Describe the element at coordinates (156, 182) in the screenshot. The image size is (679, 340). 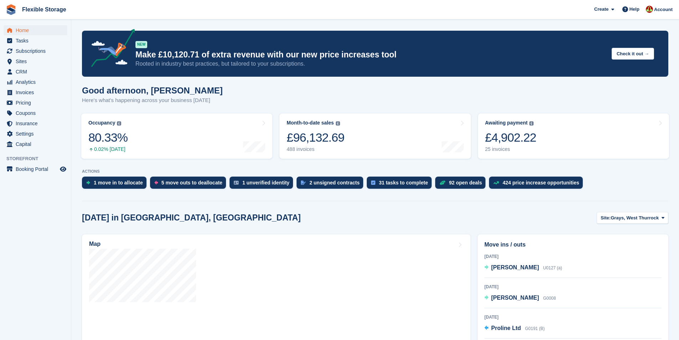
I see `img: move_outs_to_deallocate_icon-f764333ba52eb49d3ac5e1228854f67142a1ed5810a6f6cc68b1a99e826820c5.svg` at that location.